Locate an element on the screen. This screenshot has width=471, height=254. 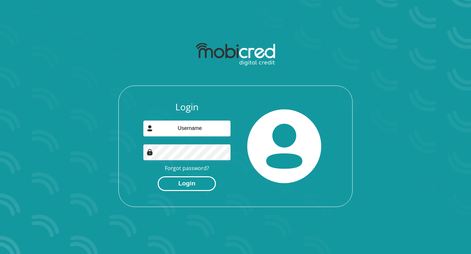
img: user-icon image is located at coordinates (150, 129).